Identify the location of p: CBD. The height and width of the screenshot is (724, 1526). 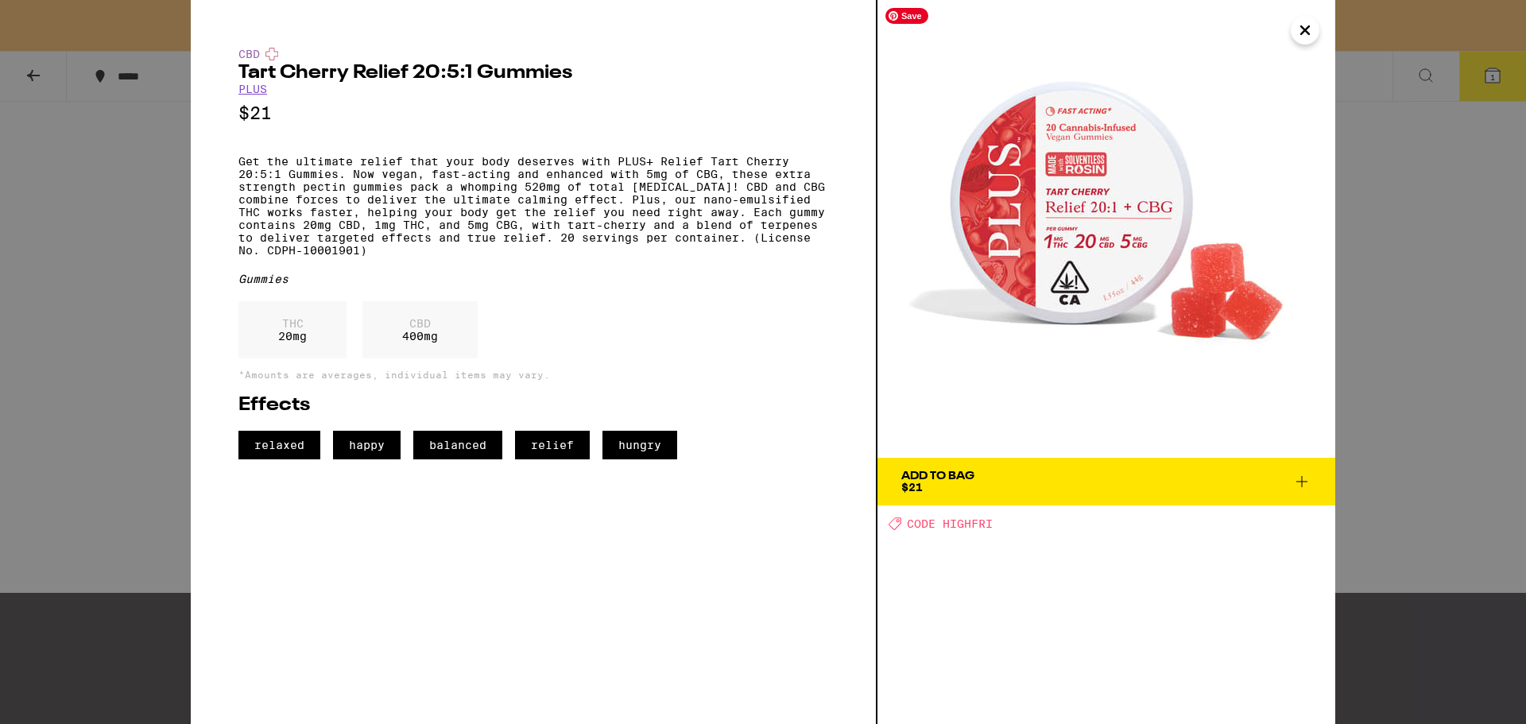
(420, 324).